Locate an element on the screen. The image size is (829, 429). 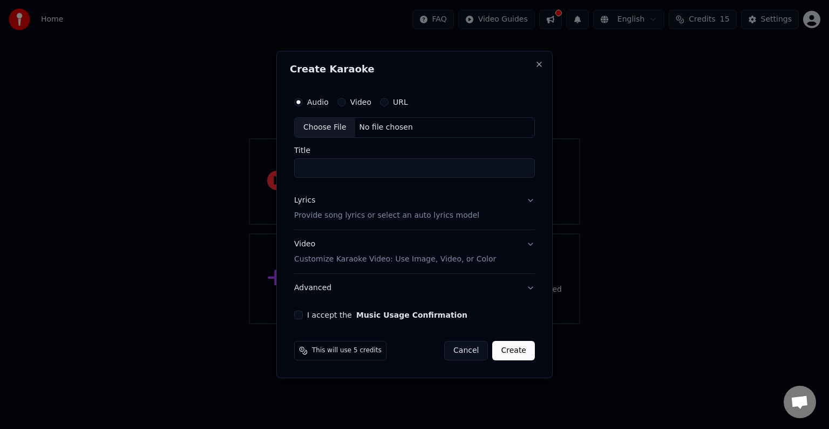
label: I accept the is located at coordinates (387, 315).